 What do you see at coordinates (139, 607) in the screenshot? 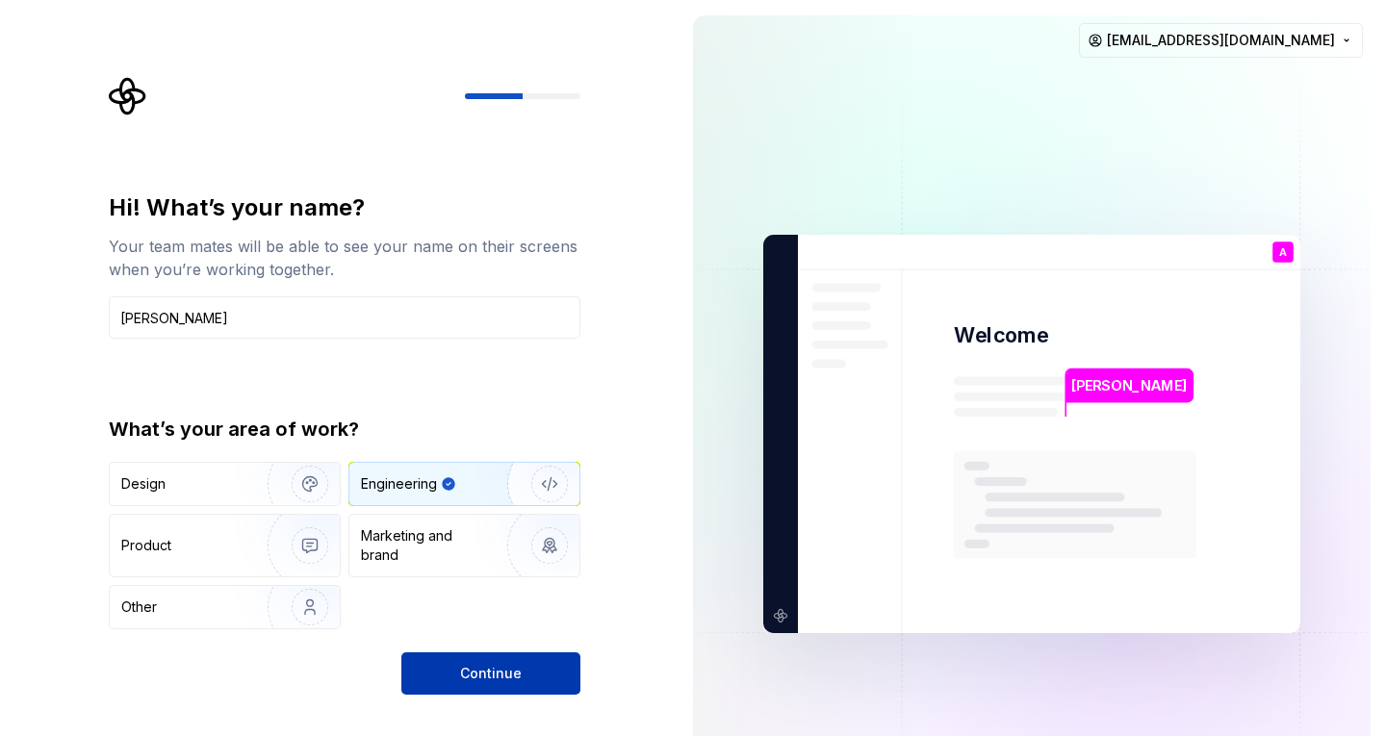
I see `div: Other` at bounding box center [139, 607].